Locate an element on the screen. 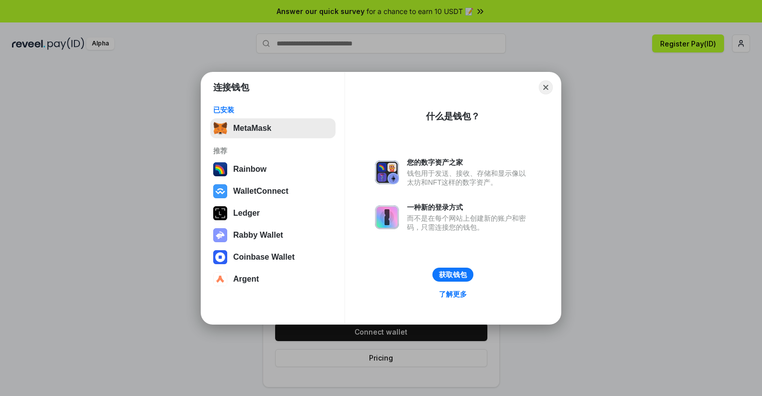  img: svg+xml,%3Csvg%20width%3D%22120%22%20height%3D%22120%22%20viewBox%3D%220%200%20120%20120%22%20fil... is located at coordinates (220, 169).